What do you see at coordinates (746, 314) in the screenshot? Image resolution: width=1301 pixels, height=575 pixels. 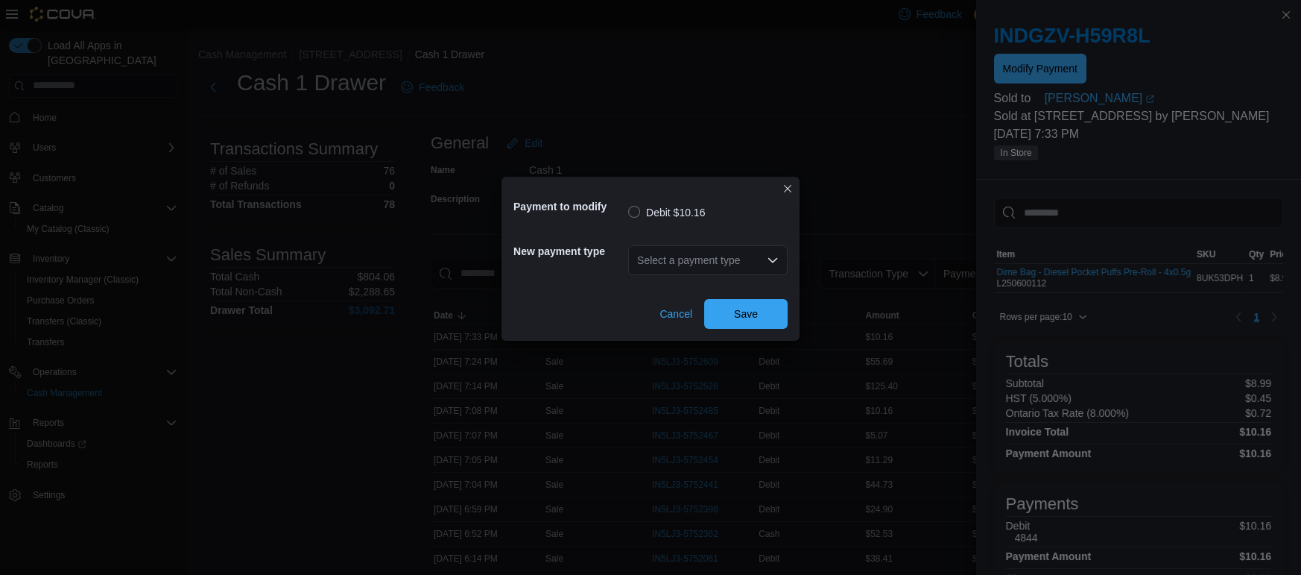 I see `span: Save` at bounding box center [746, 314].